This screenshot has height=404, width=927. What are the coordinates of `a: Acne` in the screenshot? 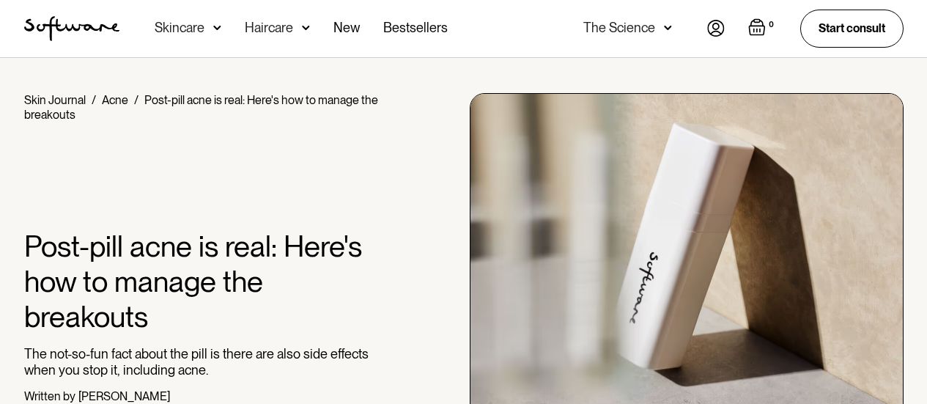 It's located at (115, 100).